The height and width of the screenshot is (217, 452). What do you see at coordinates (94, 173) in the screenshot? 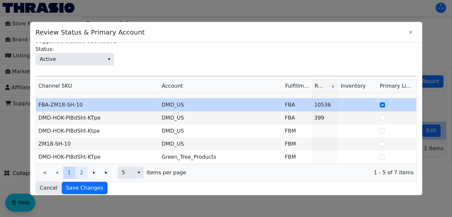
I see `button: Go to the next page` at bounding box center [94, 173].